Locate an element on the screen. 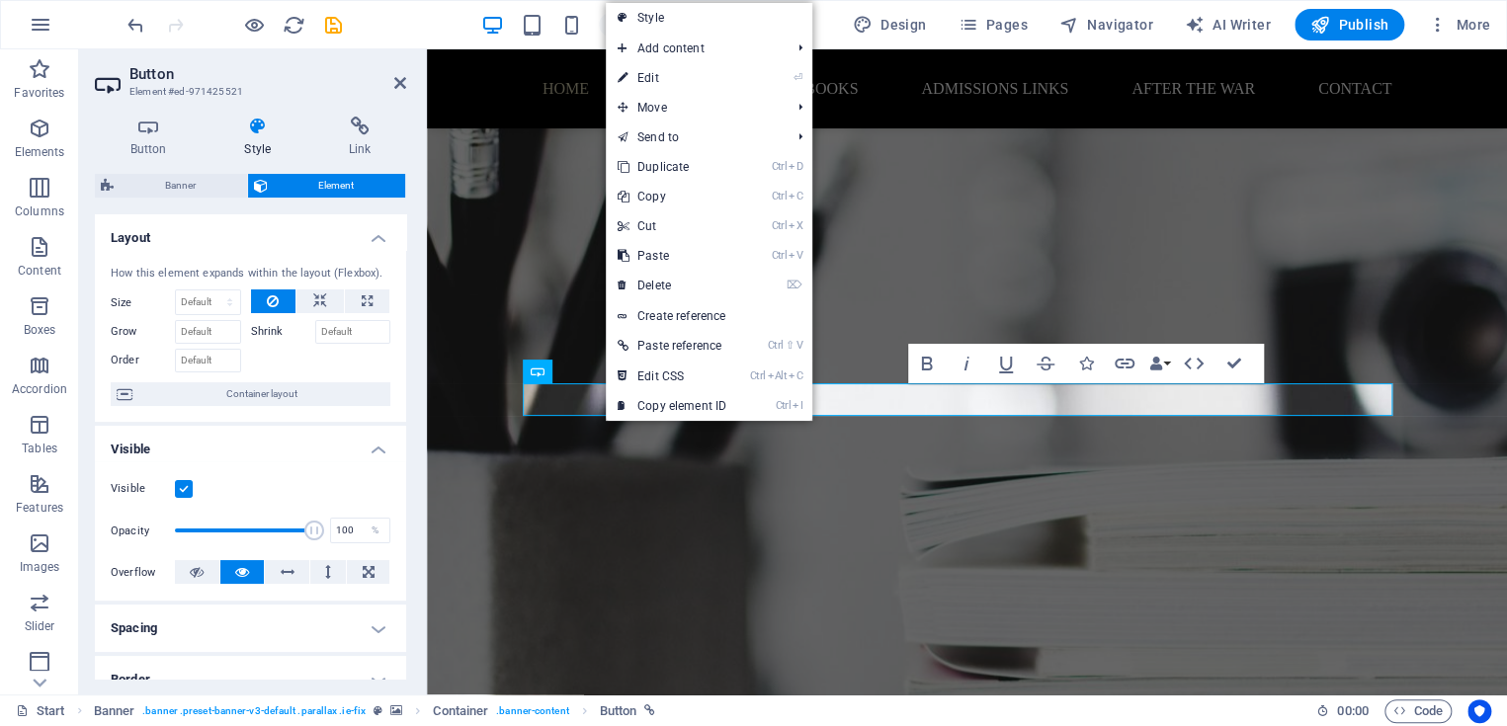 The width and height of the screenshot is (1507, 726). button: AI Writer is located at coordinates (1227, 25).